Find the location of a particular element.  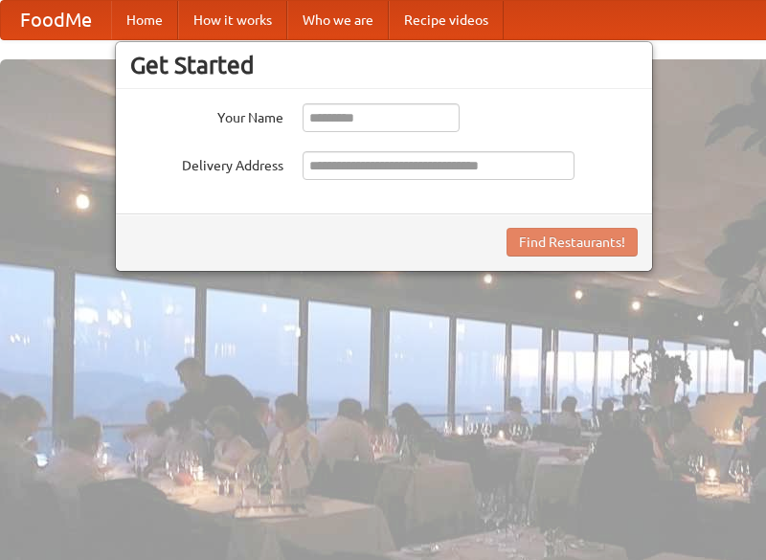

h3: Get Started is located at coordinates (384, 65).